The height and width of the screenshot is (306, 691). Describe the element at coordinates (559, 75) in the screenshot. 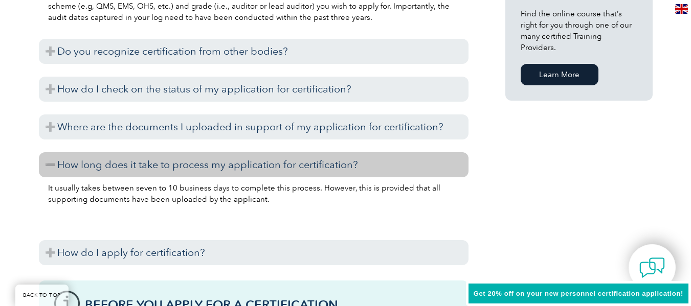

I see `a: Learn More` at that location.